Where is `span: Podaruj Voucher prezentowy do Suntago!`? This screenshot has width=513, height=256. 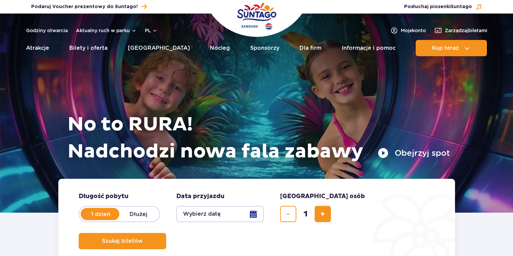 span: Podaruj Voucher prezentowy do Suntago! is located at coordinates (84, 7).